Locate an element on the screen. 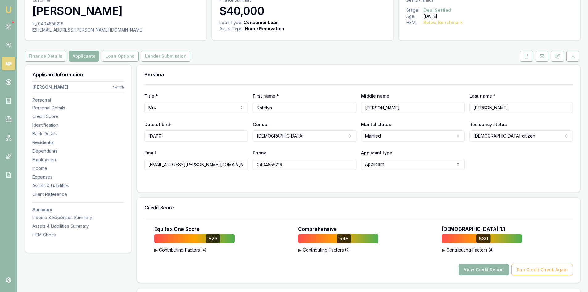 This screenshot has height=292, width=588. label: Applicant type is located at coordinates (376, 152).